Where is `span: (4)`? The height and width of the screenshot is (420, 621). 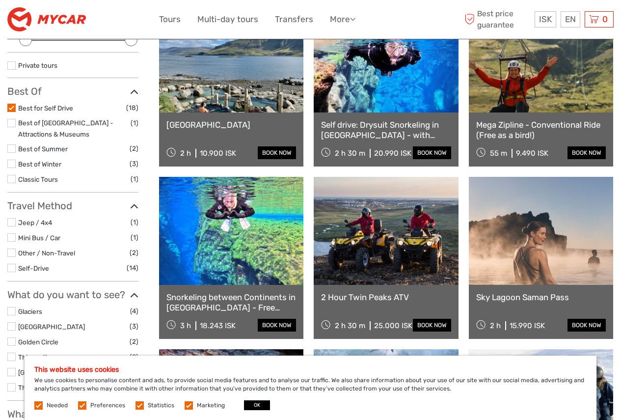 span: (4) is located at coordinates (134, 311).